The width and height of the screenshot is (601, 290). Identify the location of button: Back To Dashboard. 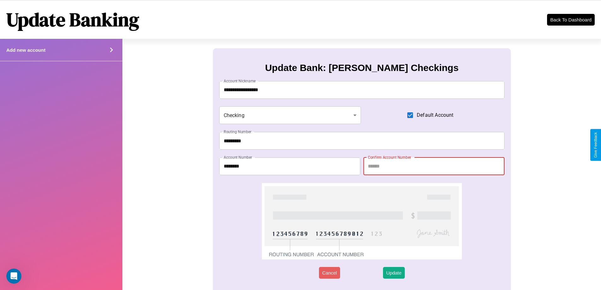
(571, 20).